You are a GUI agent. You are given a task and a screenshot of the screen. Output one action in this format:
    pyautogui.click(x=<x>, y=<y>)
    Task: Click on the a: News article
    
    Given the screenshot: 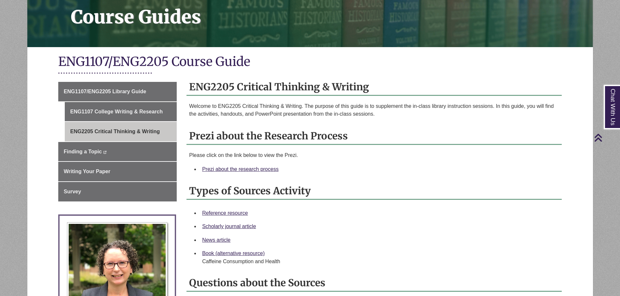 What is the action you would take?
    pyautogui.click(x=216, y=240)
    